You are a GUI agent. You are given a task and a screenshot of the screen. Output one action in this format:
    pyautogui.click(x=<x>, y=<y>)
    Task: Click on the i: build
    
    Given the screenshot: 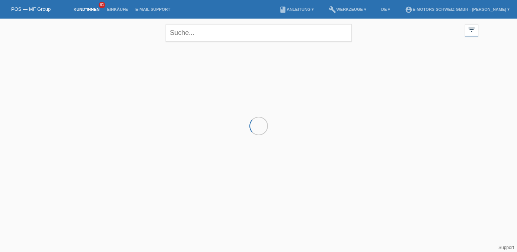 What is the action you would take?
    pyautogui.click(x=332, y=10)
    